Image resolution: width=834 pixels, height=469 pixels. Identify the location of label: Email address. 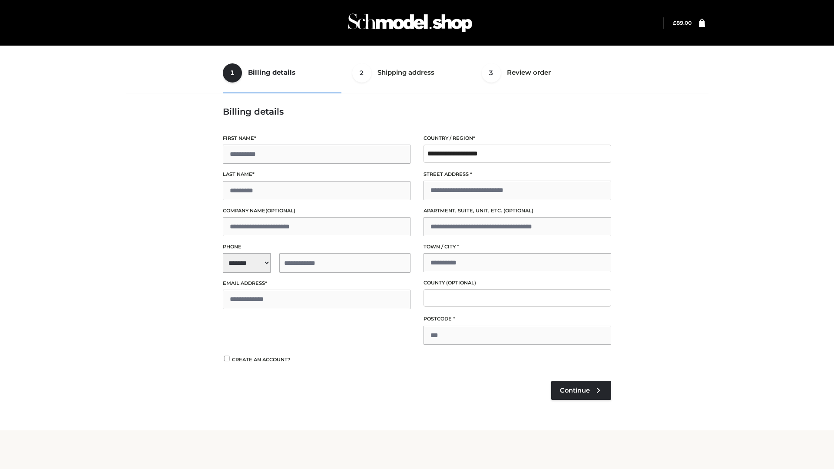
(317, 283).